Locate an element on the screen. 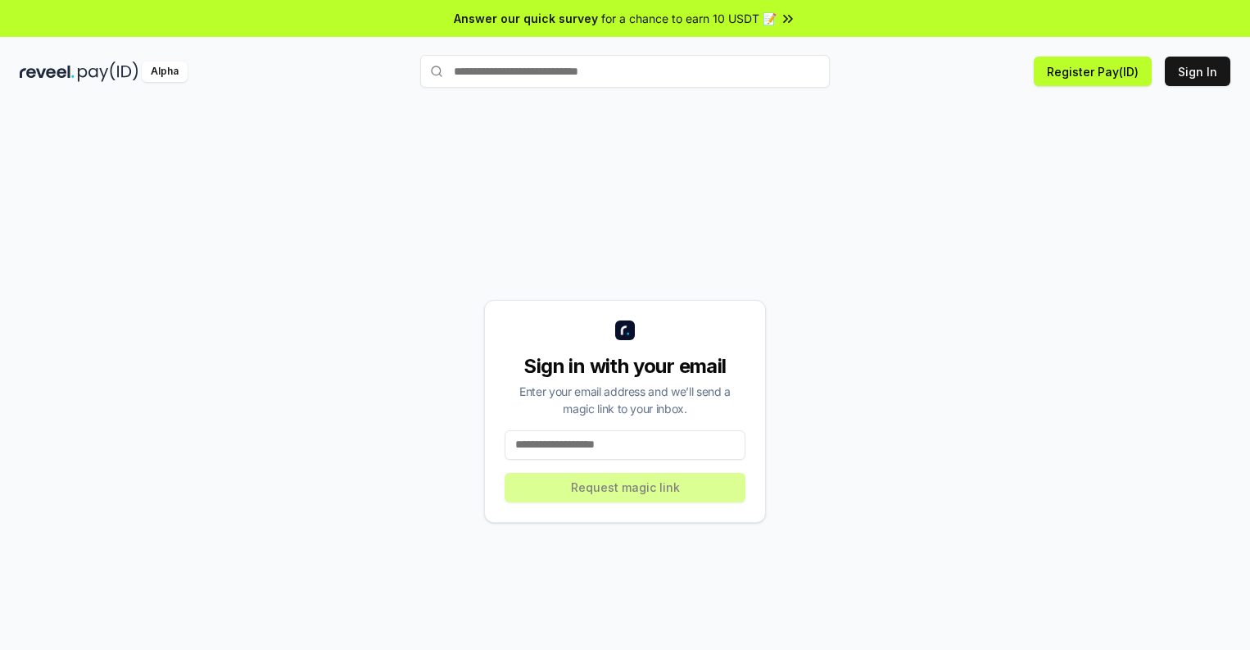  img: reveel_dark is located at coordinates (47, 71).